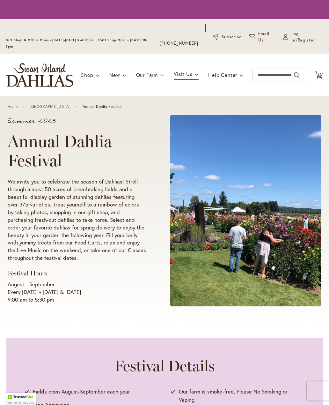 This screenshot has height=405, width=329. Describe the element at coordinates (77, 220) in the screenshot. I see `p: We invite you to celebrate the season of Dahlias! Stroll through almost 50 acres of breathtaking ...` at that location.